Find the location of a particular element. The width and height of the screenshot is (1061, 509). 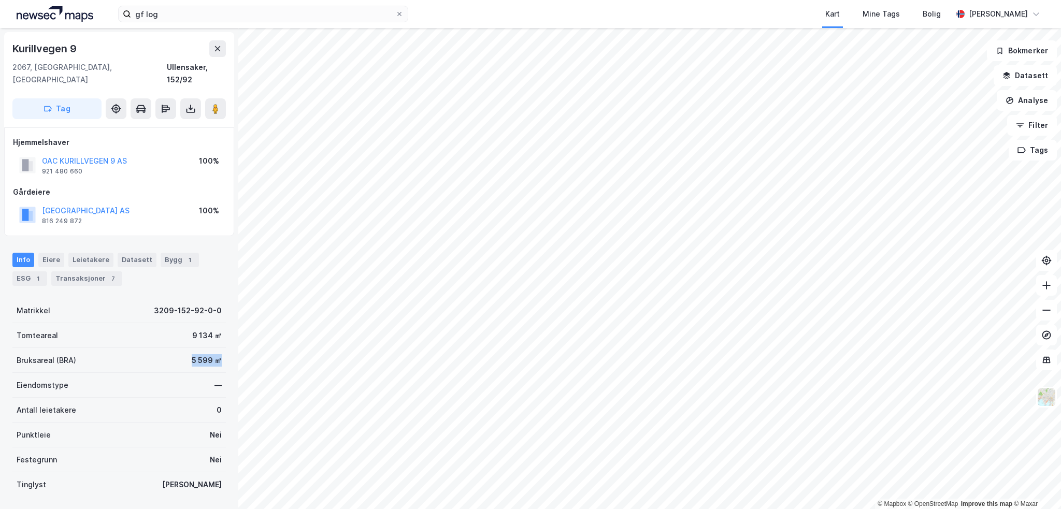

div: Antall leietakere is located at coordinates (46, 410).